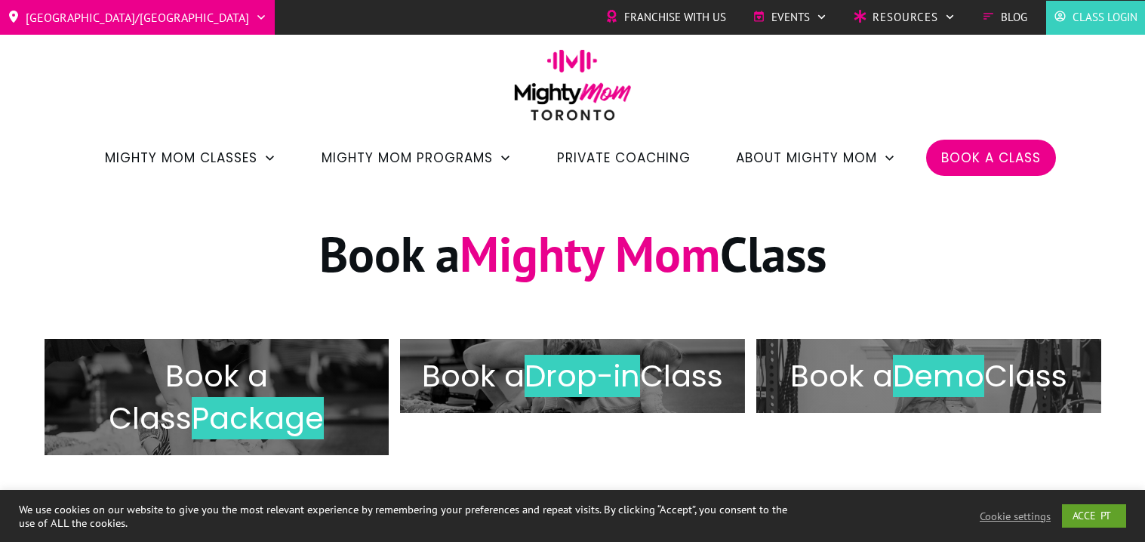  I want to click on span: Mighty Mom, so click(589, 253).